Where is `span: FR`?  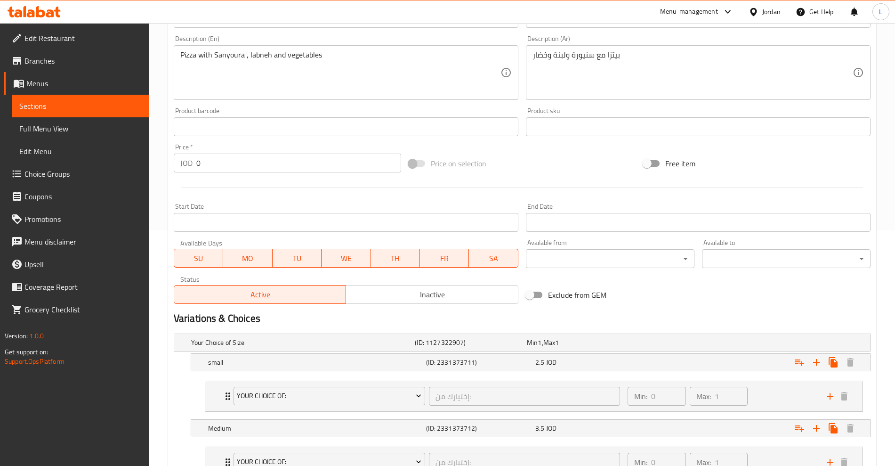
span: FR is located at coordinates (445, 258).